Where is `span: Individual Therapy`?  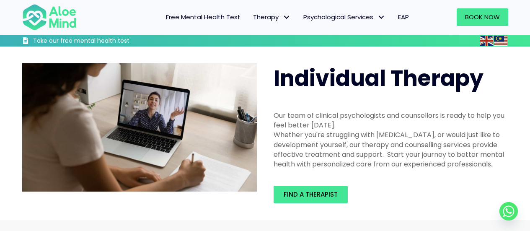
span: Individual Therapy is located at coordinates (378, 78).